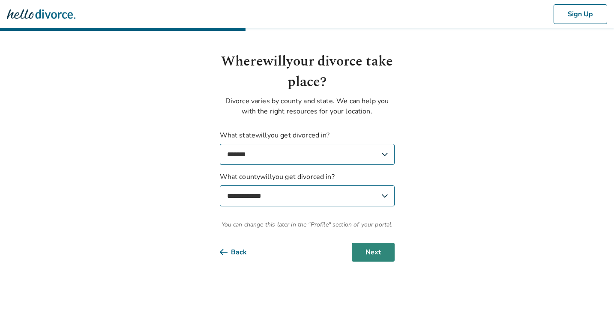 The image size is (614, 310). What do you see at coordinates (307, 196) in the screenshot?
I see `select: What countywillyou get divorced in?` at bounding box center [307, 196].